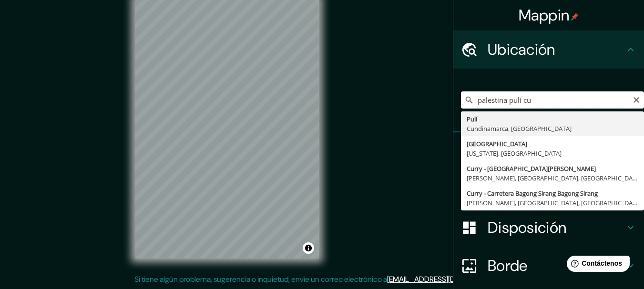 Image resolution: width=644 pixels, height=289 pixels. I want to click on font: Disposición, so click(527, 228).